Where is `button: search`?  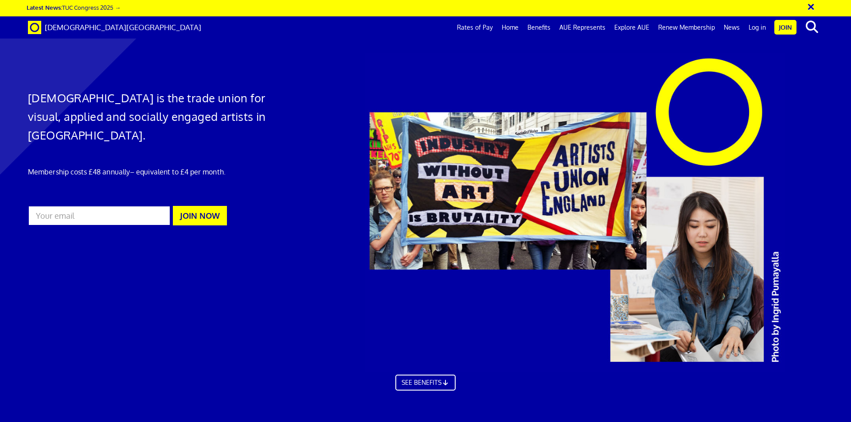 button: search is located at coordinates (811, 27).